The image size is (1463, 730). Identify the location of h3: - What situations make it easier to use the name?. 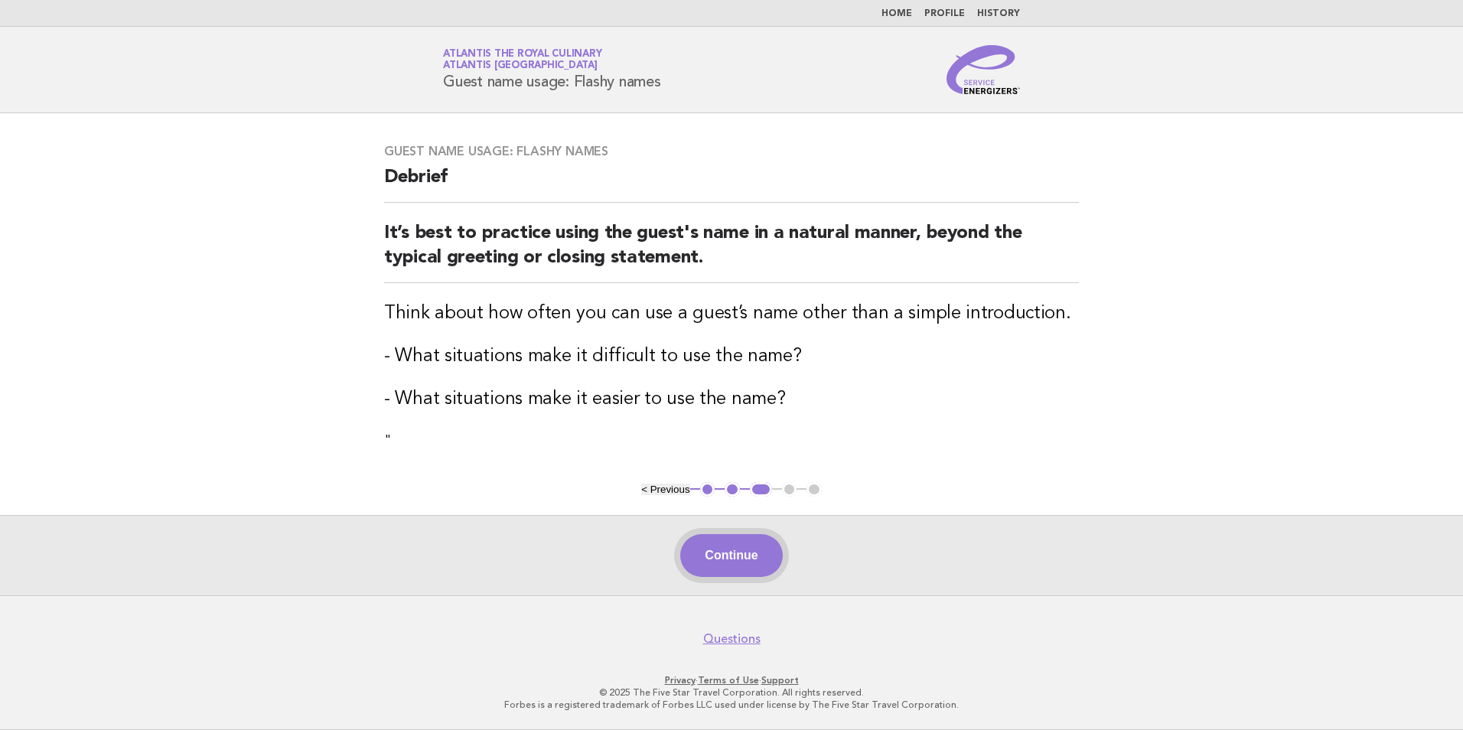
(732, 400).